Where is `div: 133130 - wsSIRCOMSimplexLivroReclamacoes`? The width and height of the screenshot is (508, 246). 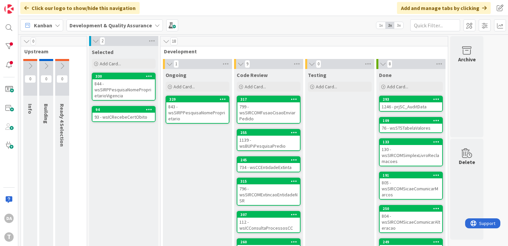
div: 133130 - wsSIRCOMSimplexLivroReclamacoes is located at coordinates (411, 152).